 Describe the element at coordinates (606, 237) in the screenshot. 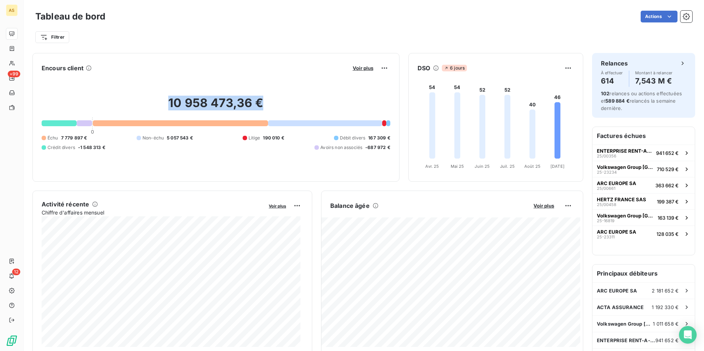

I see `span: 25-23311` at that location.